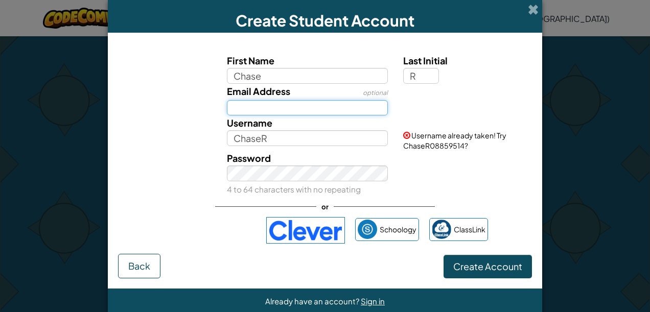 This screenshot has width=650, height=312. I want to click on button: Back, so click(139, 266).